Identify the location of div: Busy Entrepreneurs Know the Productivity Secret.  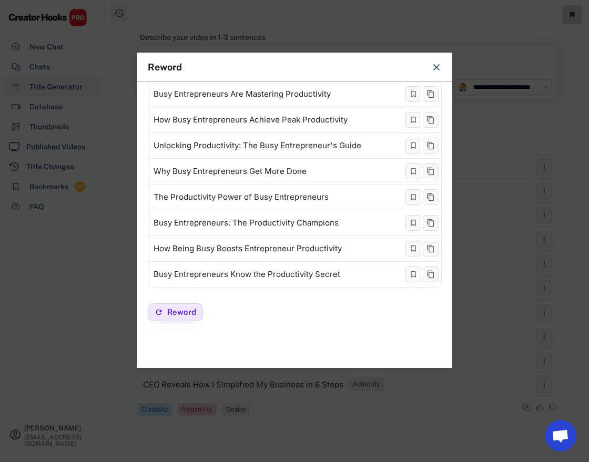
(247, 275).